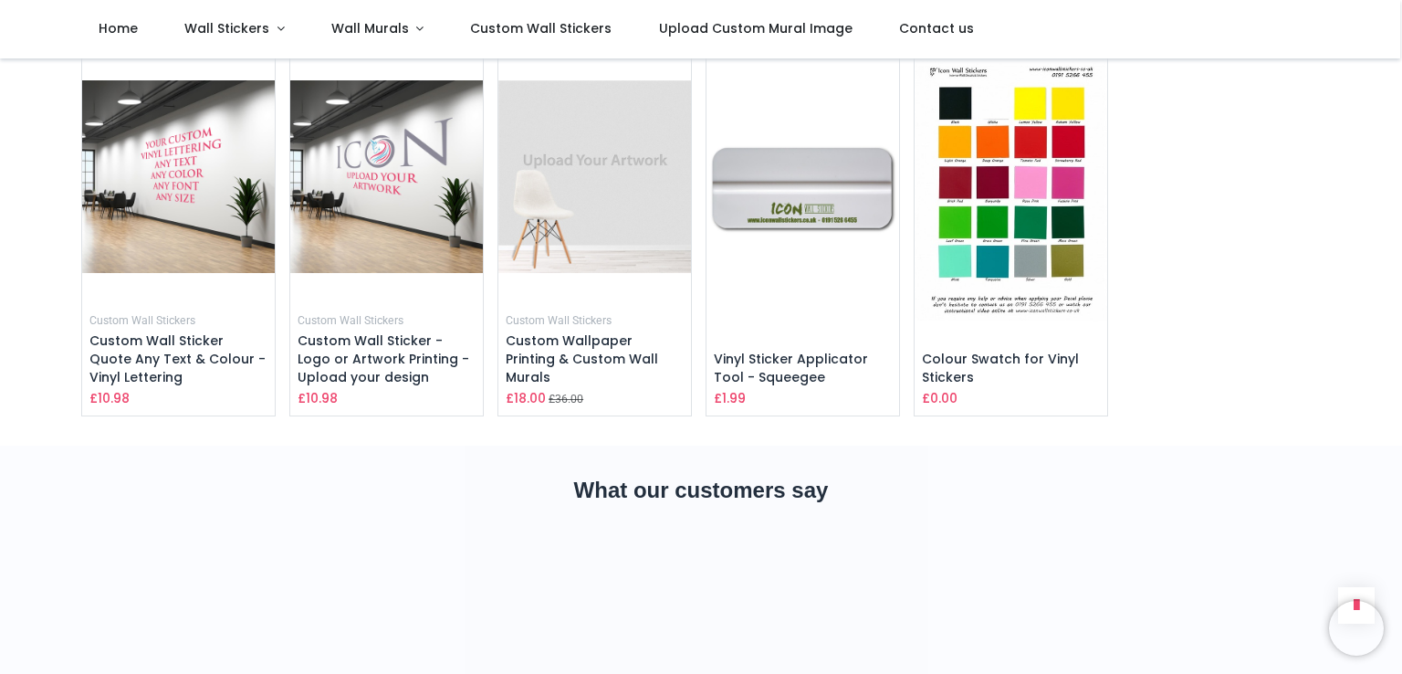 The height and width of the screenshot is (674, 1402). I want to click on span: Custom Wall Stickers, so click(541, 28).